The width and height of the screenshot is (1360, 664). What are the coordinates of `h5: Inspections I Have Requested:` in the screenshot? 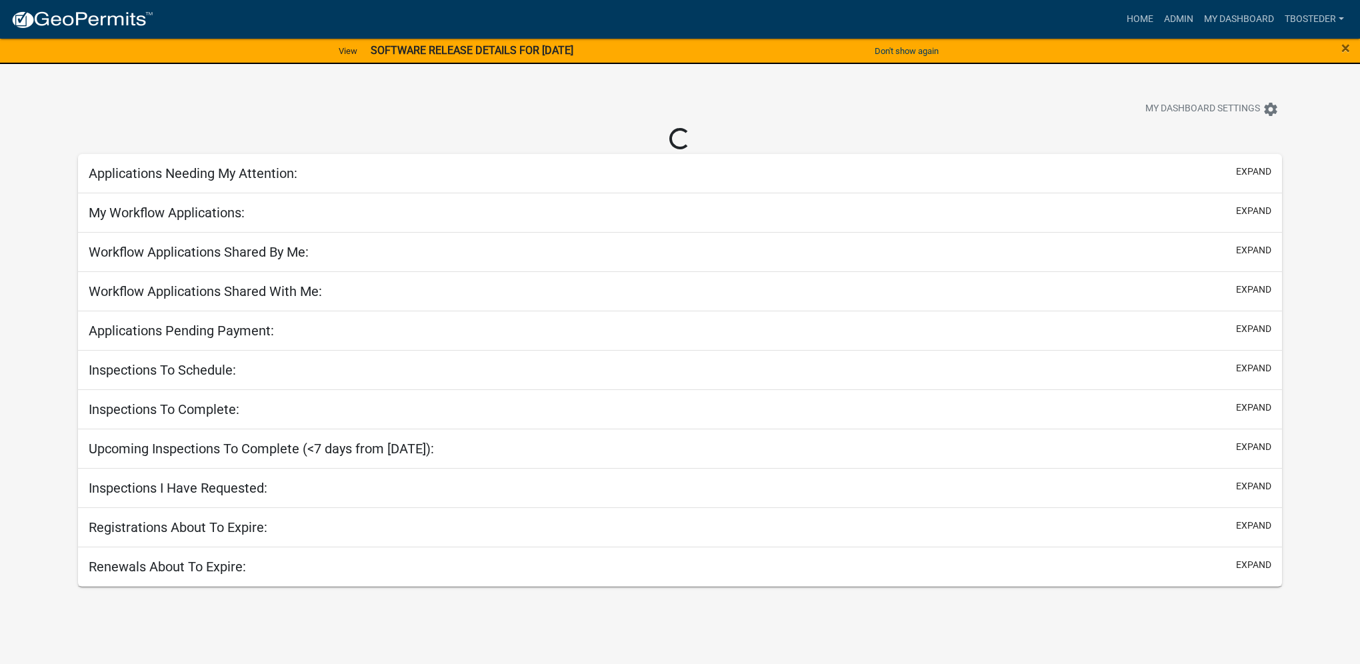 It's located at (178, 488).